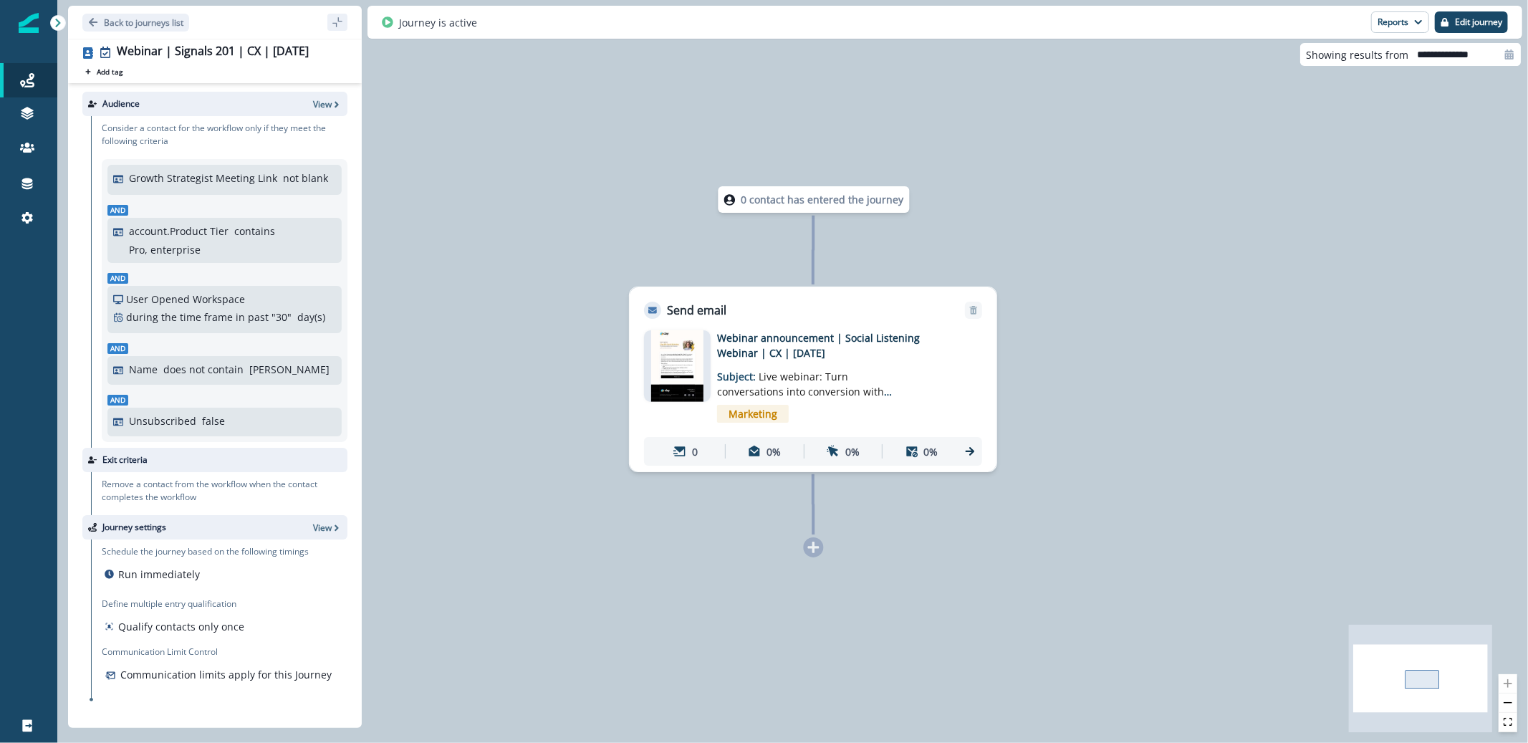 This screenshot has height=743, width=1528. What do you see at coordinates (695, 451) in the screenshot?
I see `p: 0` at bounding box center [695, 451].